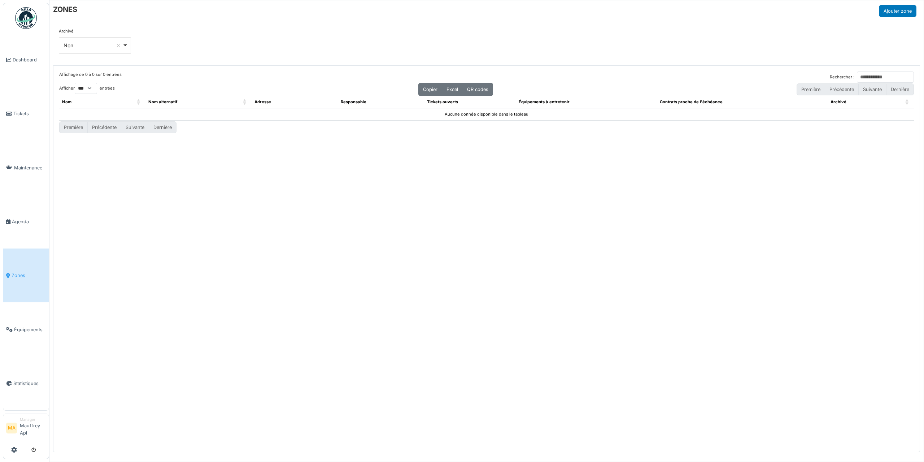 This screenshot has width=924, height=462. Describe the element at coordinates (86, 88) in the screenshot. I see `select: Afficherentrées` at that location.